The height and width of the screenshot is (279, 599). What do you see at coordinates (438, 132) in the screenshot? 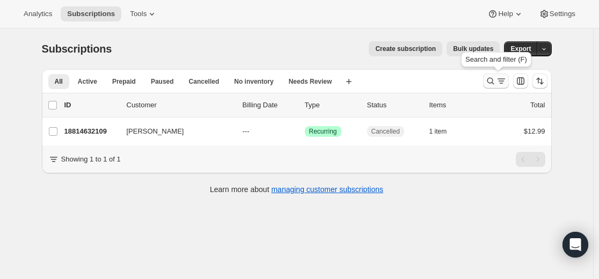
I see `span: 1 item` at bounding box center [438, 132].